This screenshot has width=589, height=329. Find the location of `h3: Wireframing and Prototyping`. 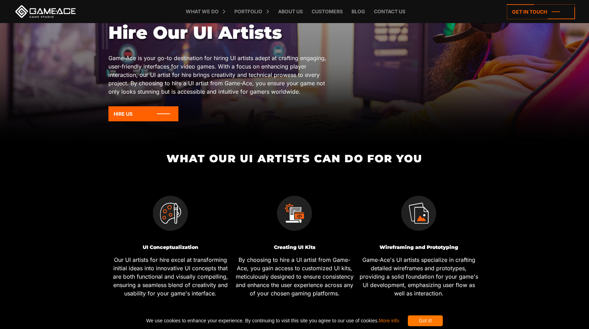

h3: Wireframing and Prototyping is located at coordinates (419, 247).